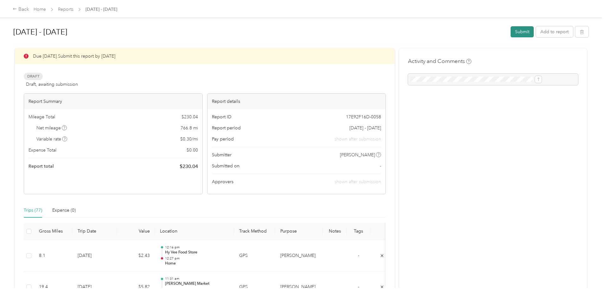  Describe the element at coordinates (192, 150) in the screenshot. I see `span: $ 0.00` at that location.